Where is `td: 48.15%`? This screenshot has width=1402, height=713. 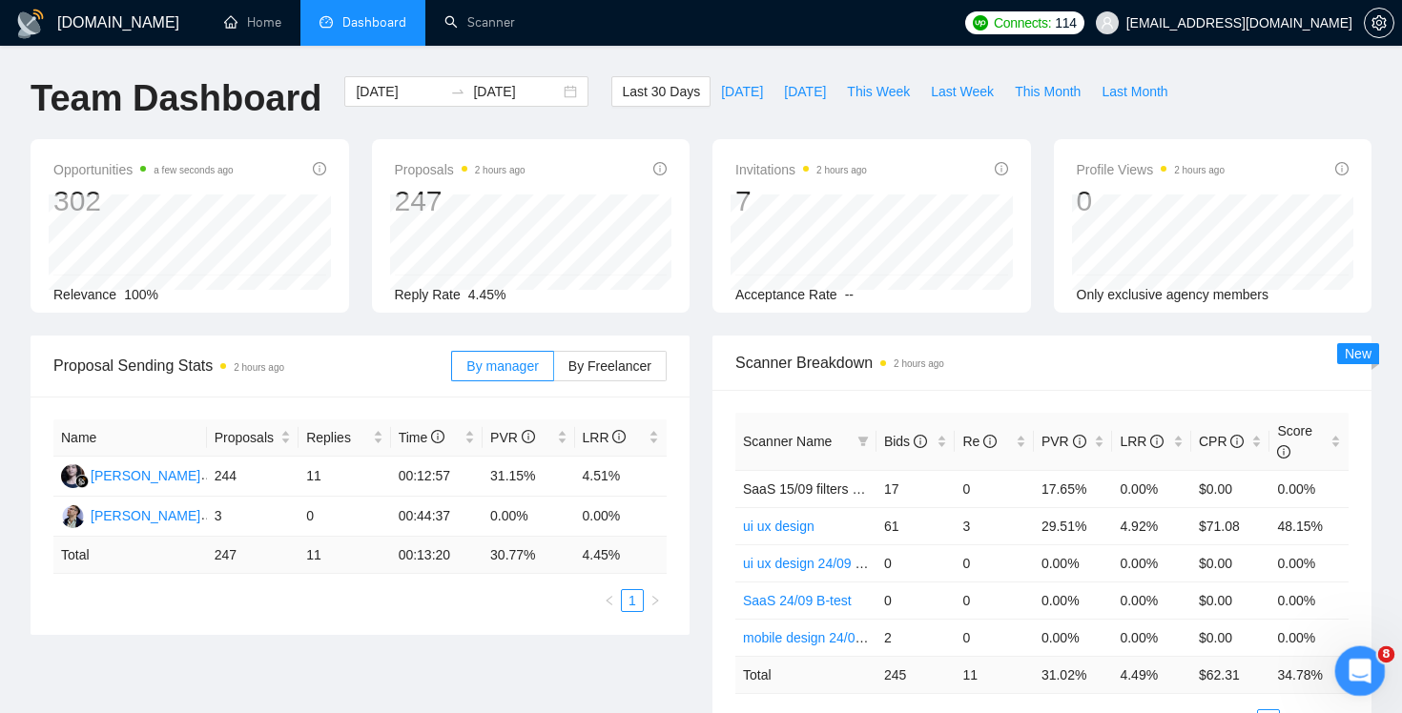
td: 48.15% is located at coordinates (1309, 526).